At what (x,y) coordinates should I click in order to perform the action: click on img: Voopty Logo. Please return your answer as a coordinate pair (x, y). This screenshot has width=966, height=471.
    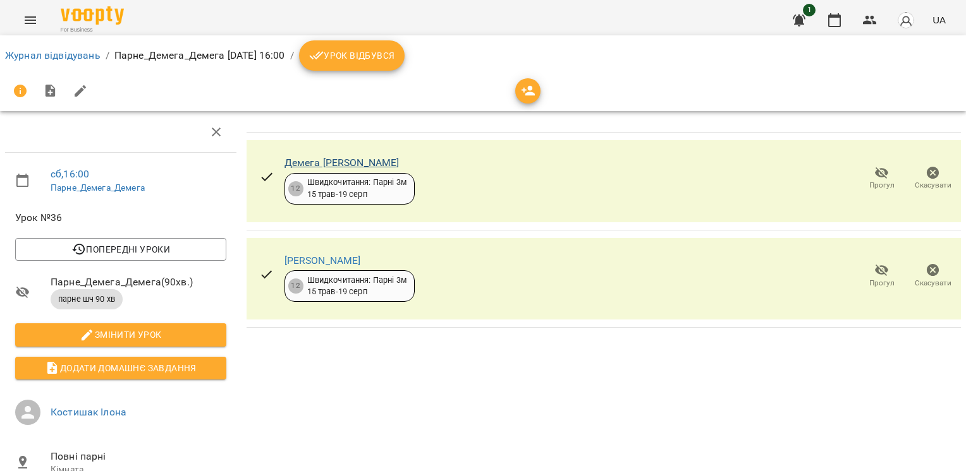
    Looking at the image, I should click on (92, 15).